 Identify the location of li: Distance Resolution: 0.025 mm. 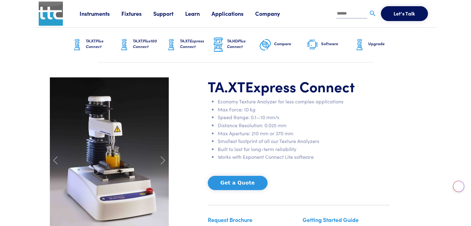
(304, 126).